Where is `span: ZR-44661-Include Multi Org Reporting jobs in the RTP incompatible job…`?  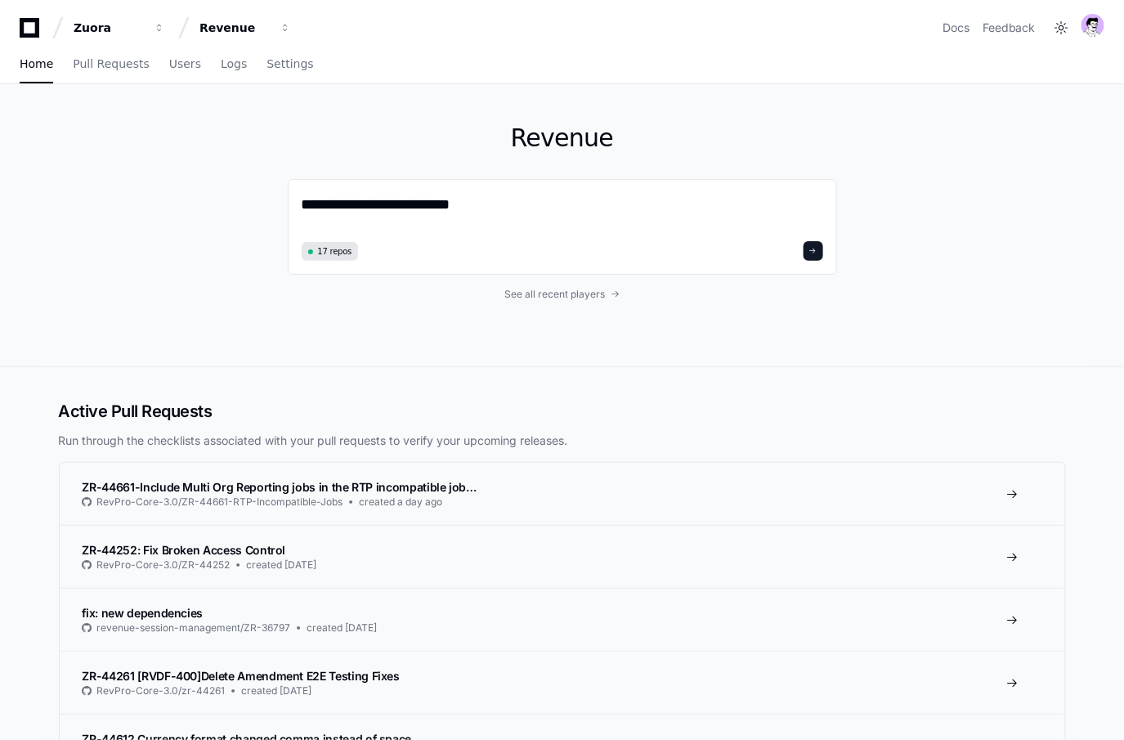 span: ZR-44661-Include Multi Org Reporting jobs in the RTP incompatible job… is located at coordinates (280, 486).